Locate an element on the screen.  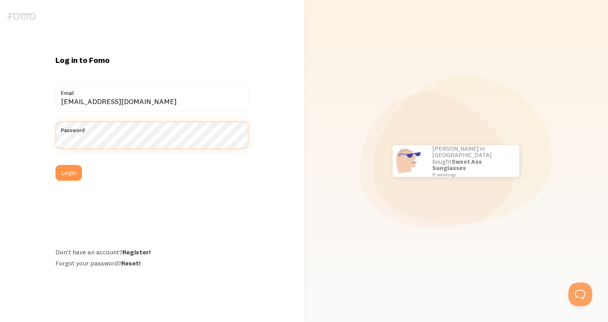
div: Don't have an account? is located at coordinates (152, 252).